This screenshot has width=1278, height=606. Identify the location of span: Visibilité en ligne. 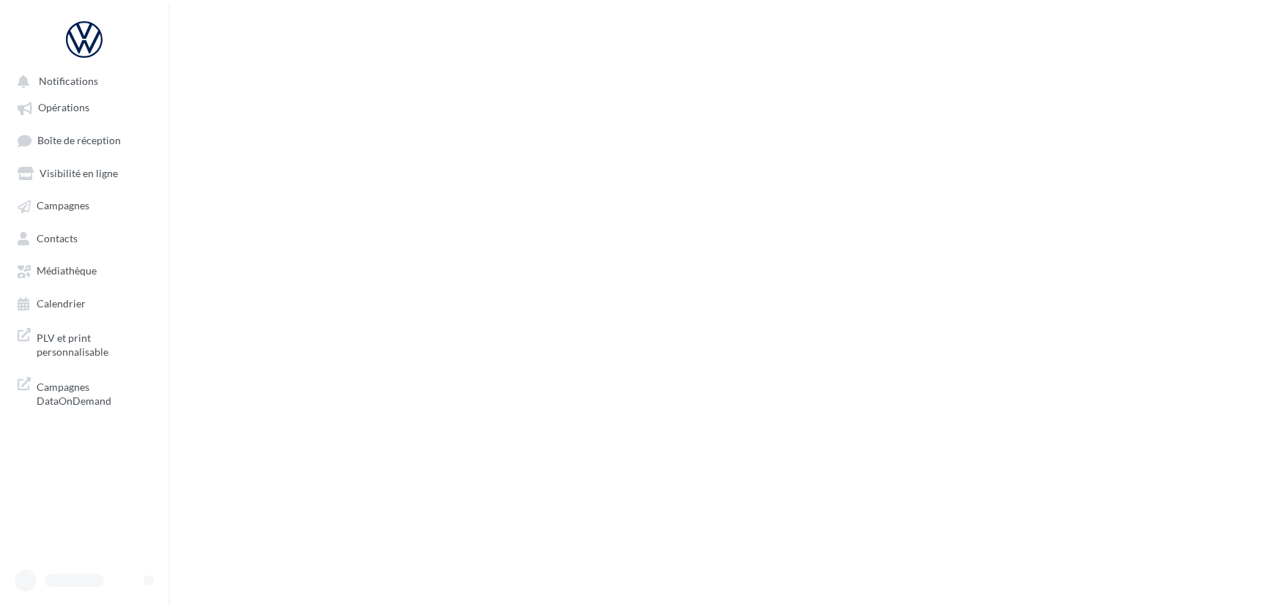
(78, 173).